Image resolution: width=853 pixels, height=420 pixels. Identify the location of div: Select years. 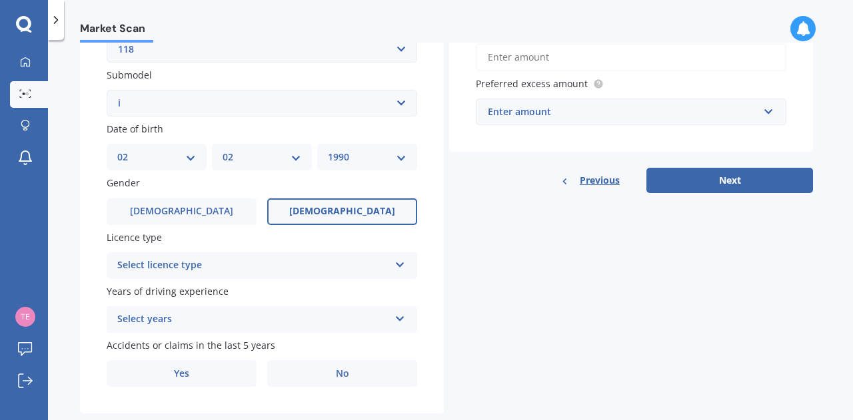
(253, 320).